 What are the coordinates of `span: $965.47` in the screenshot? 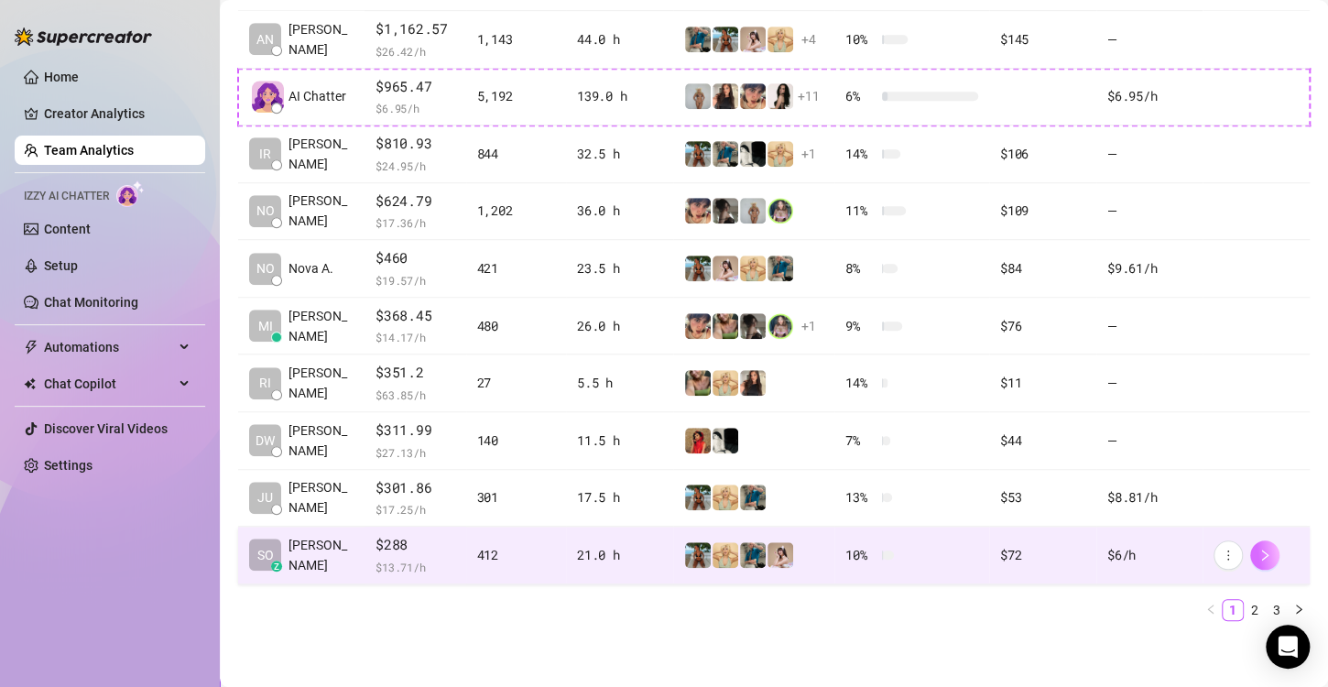 It's located at (415, 87).